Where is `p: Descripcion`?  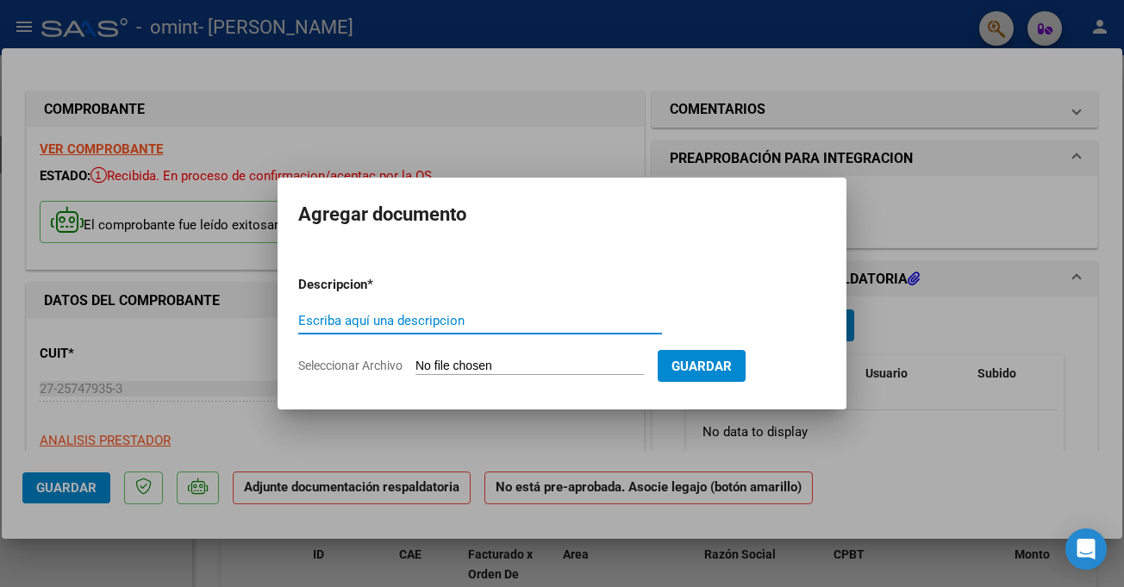 p: Descripcion is located at coordinates (378, 285).